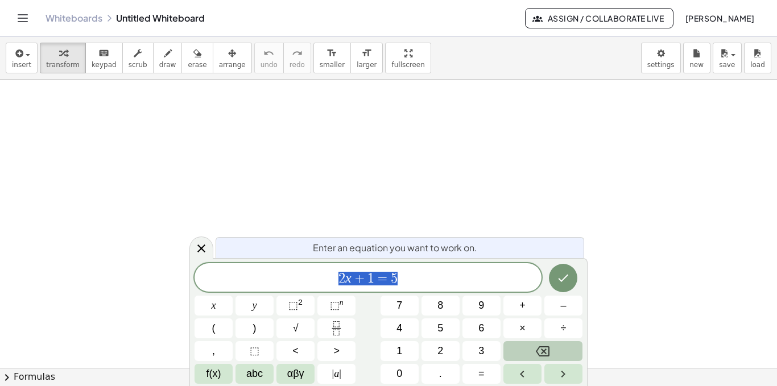 The image size is (777, 386). Describe the element at coordinates (399, 374) in the screenshot. I see `button: 0` at that location.